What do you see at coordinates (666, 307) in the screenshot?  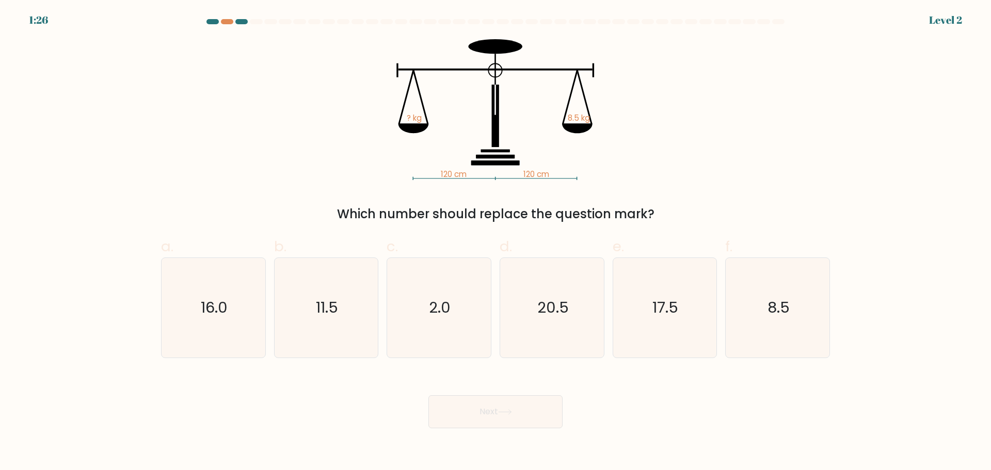 I see `text: 17.5` at bounding box center [666, 307].